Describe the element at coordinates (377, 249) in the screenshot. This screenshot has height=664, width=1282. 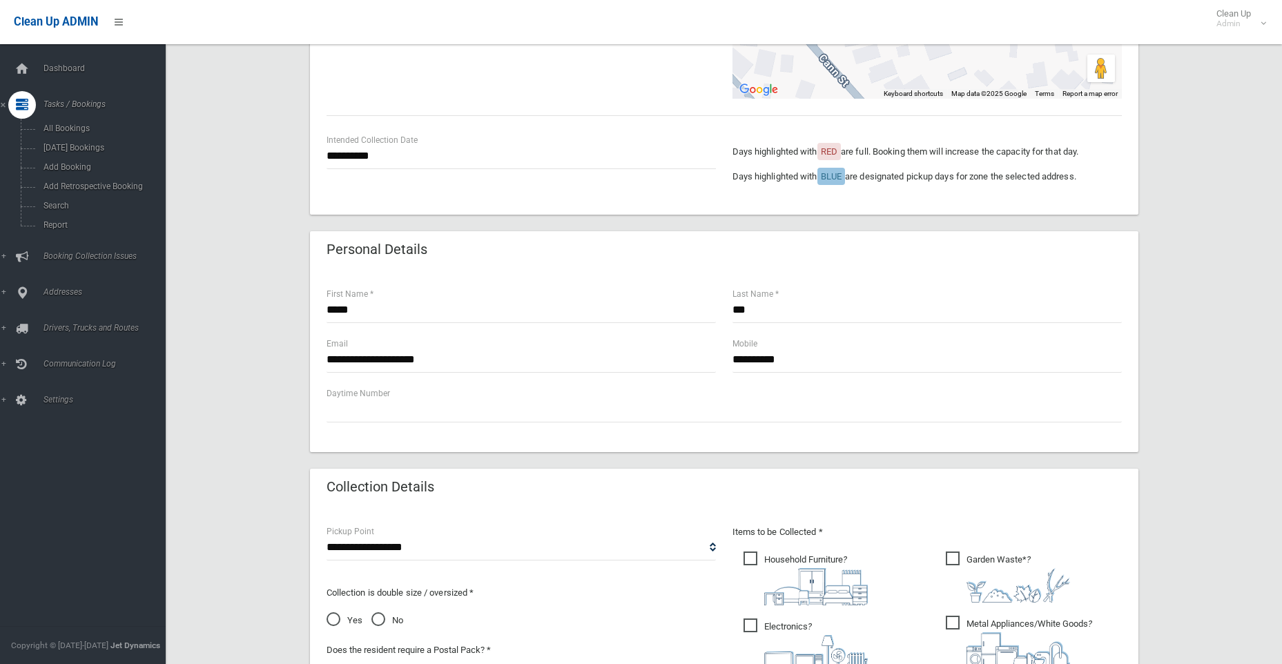
I see `header: Personal Details` at that location.